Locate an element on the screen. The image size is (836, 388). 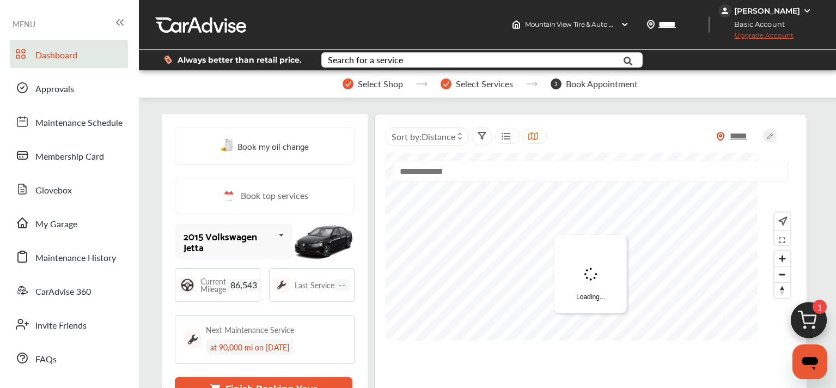
span: Select Services is located at coordinates (484, 84).